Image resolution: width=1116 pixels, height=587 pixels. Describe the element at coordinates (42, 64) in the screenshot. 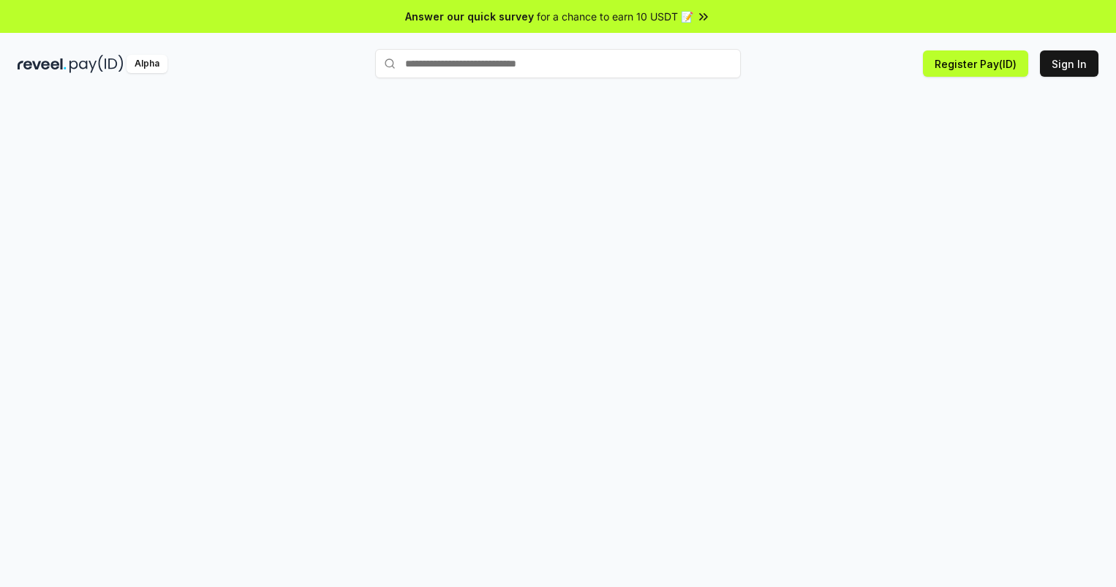

I see `img: reveel_dark` at that location.